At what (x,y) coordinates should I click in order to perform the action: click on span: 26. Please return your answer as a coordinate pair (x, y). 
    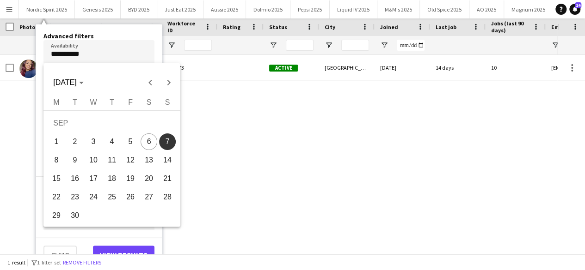
    Looking at the image, I should click on (130, 197).